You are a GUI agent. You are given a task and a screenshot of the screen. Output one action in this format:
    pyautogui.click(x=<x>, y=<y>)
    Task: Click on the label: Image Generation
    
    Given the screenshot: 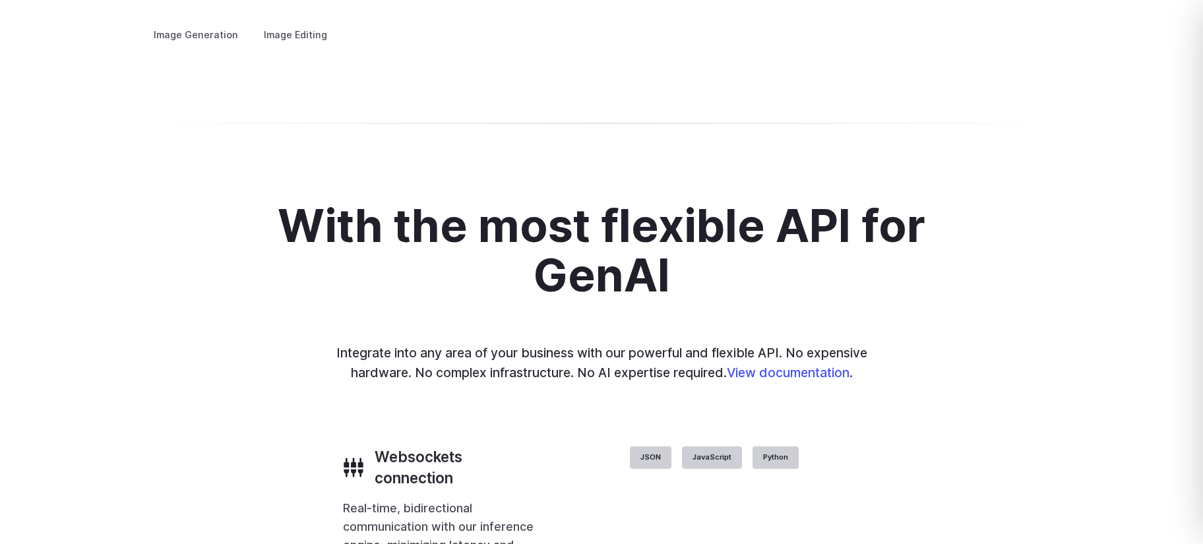 What is the action you would take?
    pyautogui.click(x=196, y=34)
    